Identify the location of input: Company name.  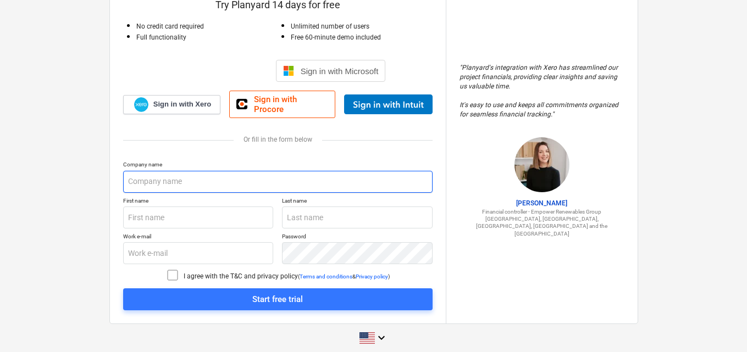
(277, 182).